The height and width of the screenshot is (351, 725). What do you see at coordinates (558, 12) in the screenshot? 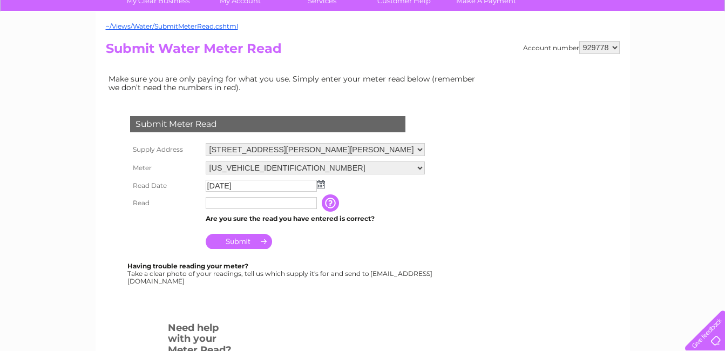
I see `span: 0333 014 3131` at bounding box center [558, 12].